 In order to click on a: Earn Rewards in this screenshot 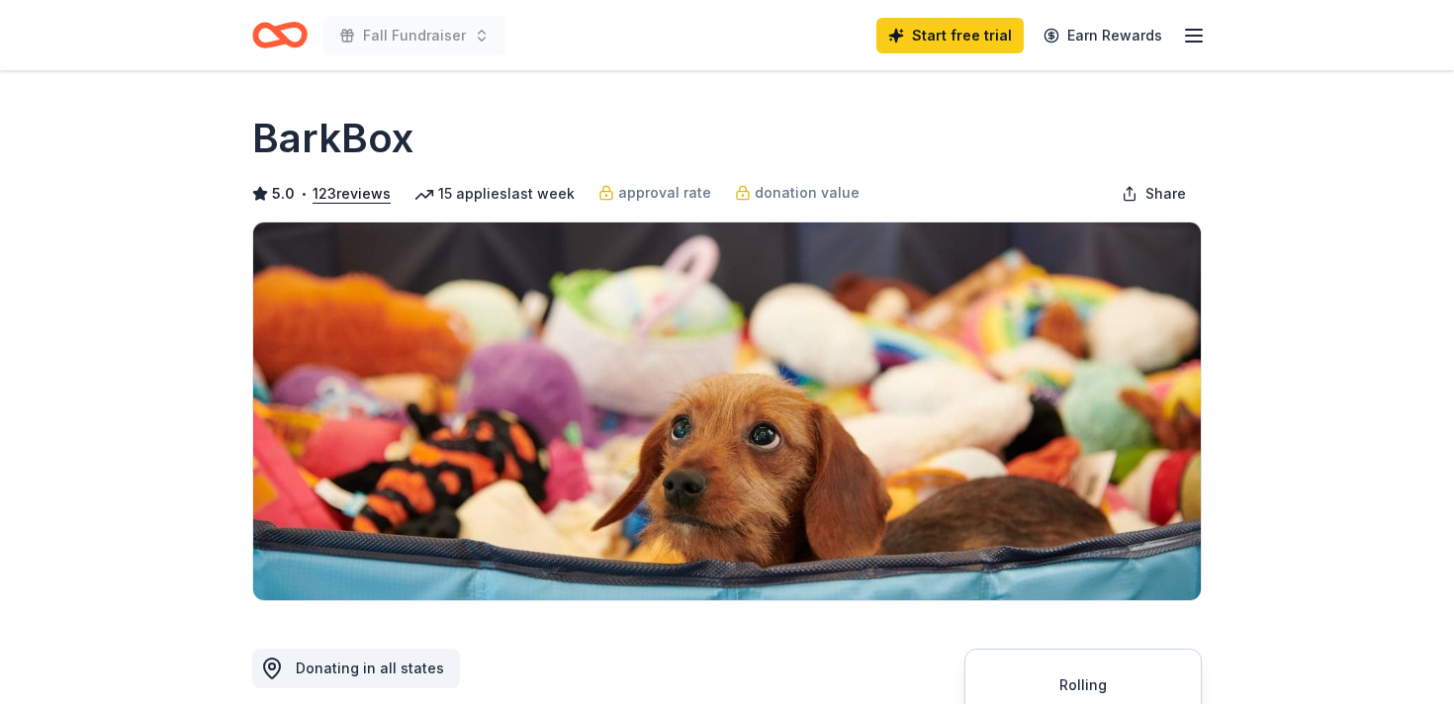, I will do `click(1103, 36)`.